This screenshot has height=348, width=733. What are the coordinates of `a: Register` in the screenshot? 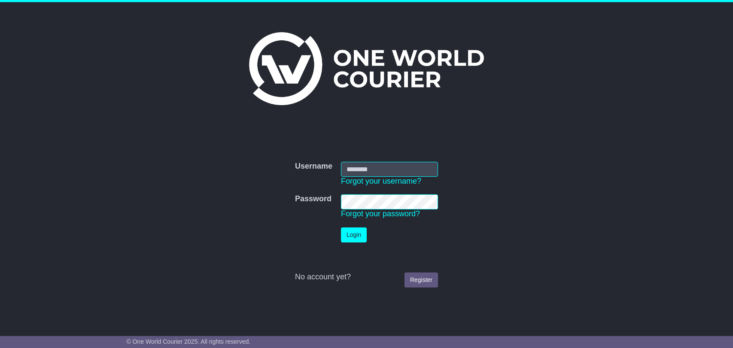 It's located at (421, 280).